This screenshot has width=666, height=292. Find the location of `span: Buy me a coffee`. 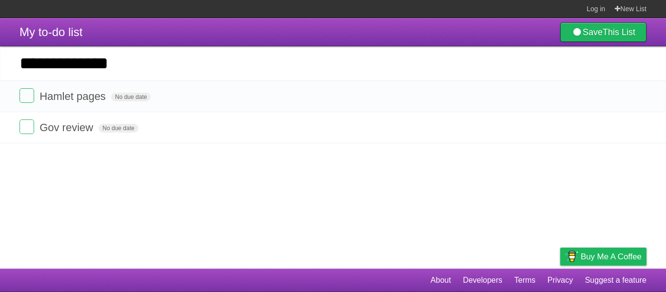

span: Buy me a coffee is located at coordinates (611, 256).